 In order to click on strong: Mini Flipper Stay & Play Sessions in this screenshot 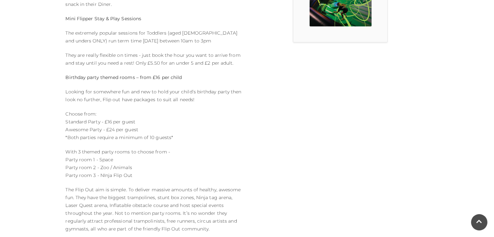, I will do `click(104, 19)`.